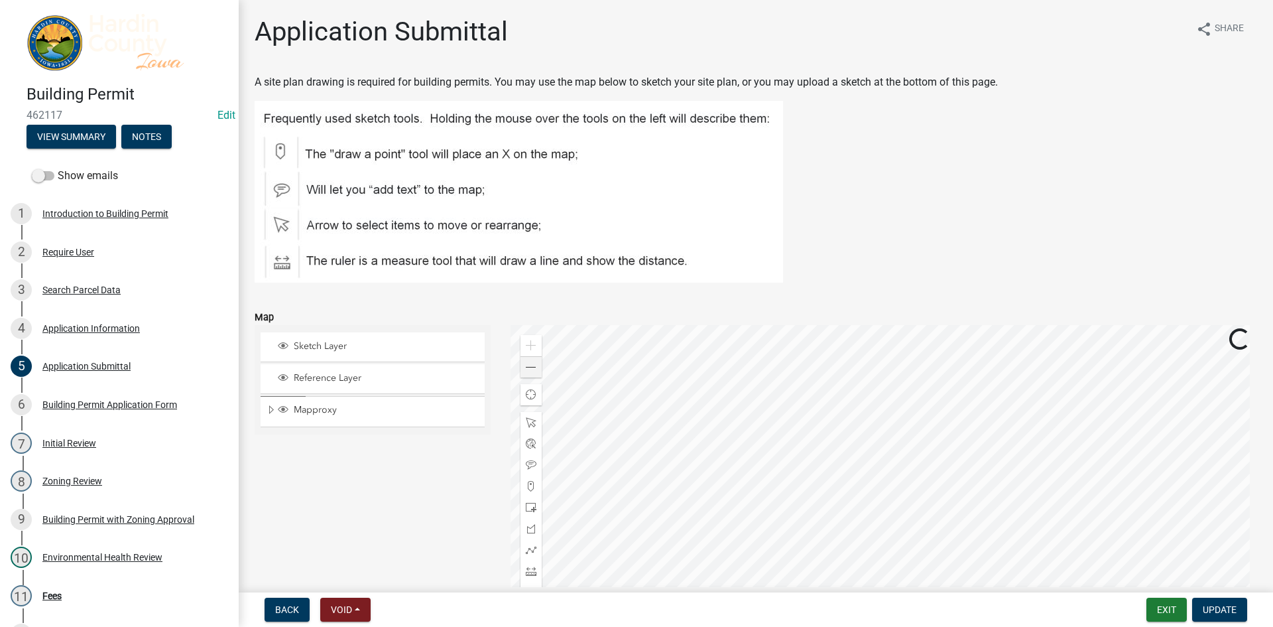 The height and width of the screenshot is (627, 1273). Describe the element at coordinates (531, 346) in the screenshot. I see `div: Zoom in` at that location.